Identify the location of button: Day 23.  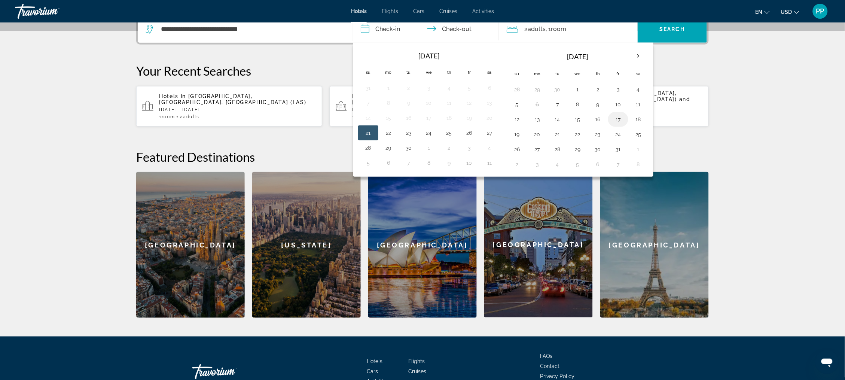
(409, 133).